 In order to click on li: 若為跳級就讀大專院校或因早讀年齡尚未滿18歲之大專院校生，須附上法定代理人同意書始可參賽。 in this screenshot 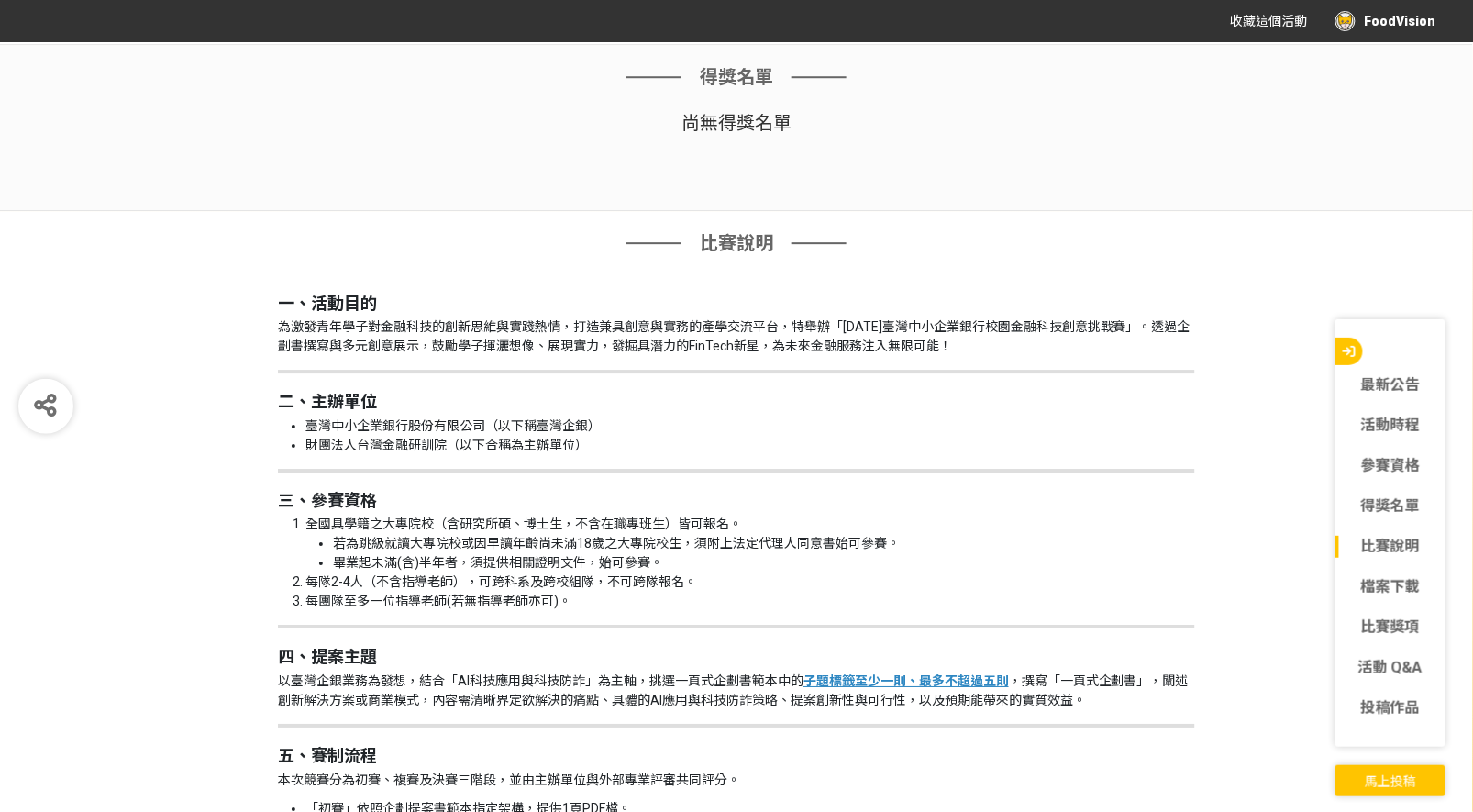, I will do `click(764, 543)`.